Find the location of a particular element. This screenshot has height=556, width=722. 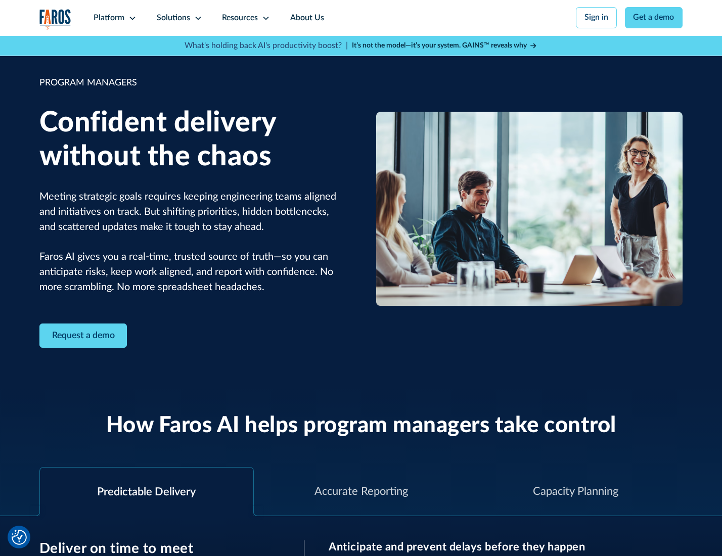

strong: It’s not the model—it’s your system. GAINS™ reveals why is located at coordinates (439, 45).